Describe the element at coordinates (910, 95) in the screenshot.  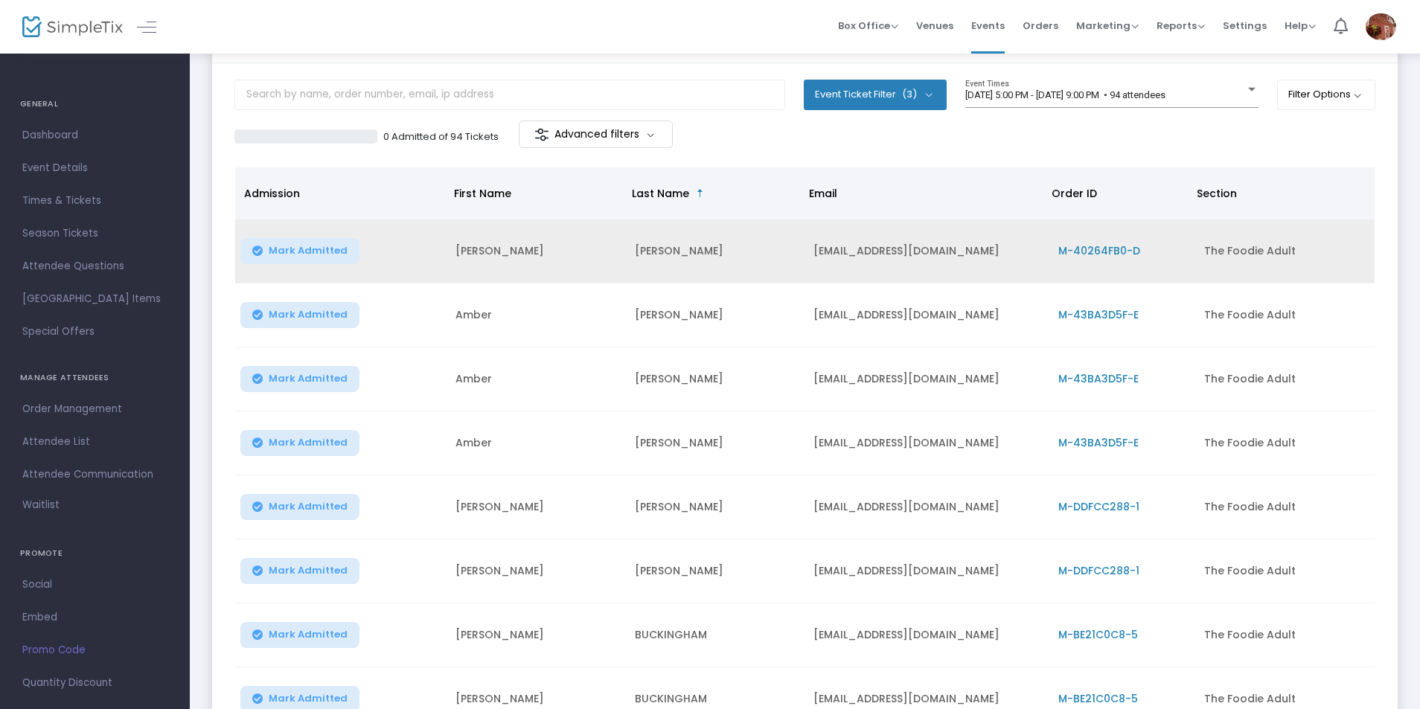
I see `span: (3)` at that location.